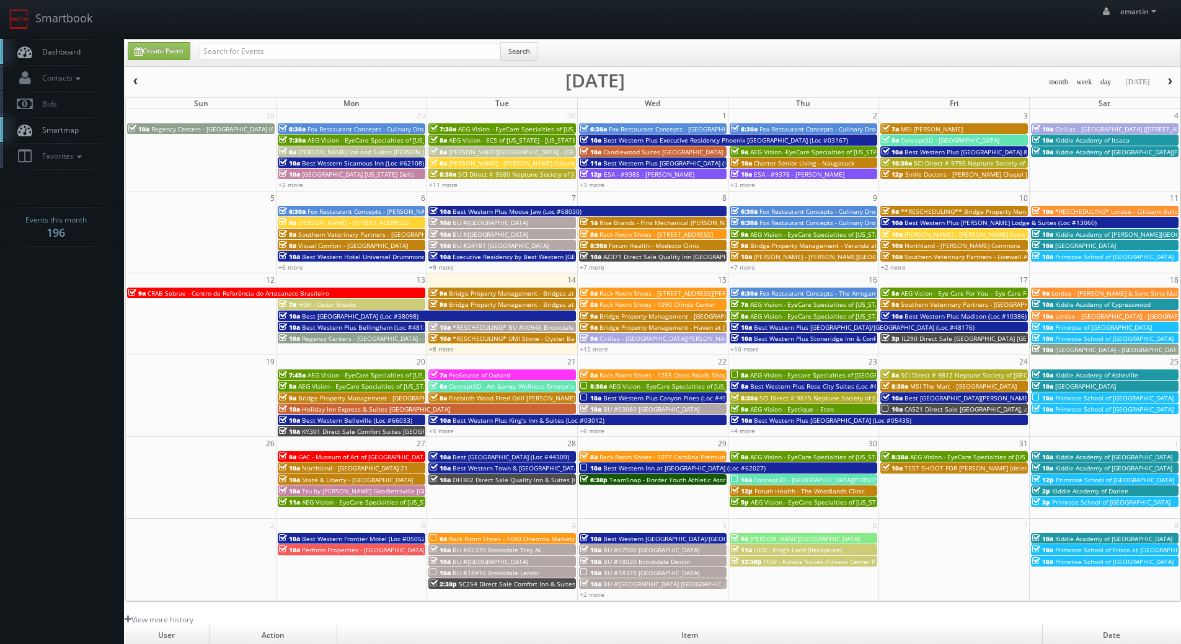 This screenshot has height=644, width=1181. I want to click on span: Kiddie Academy of Asheville, so click(1097, 375).